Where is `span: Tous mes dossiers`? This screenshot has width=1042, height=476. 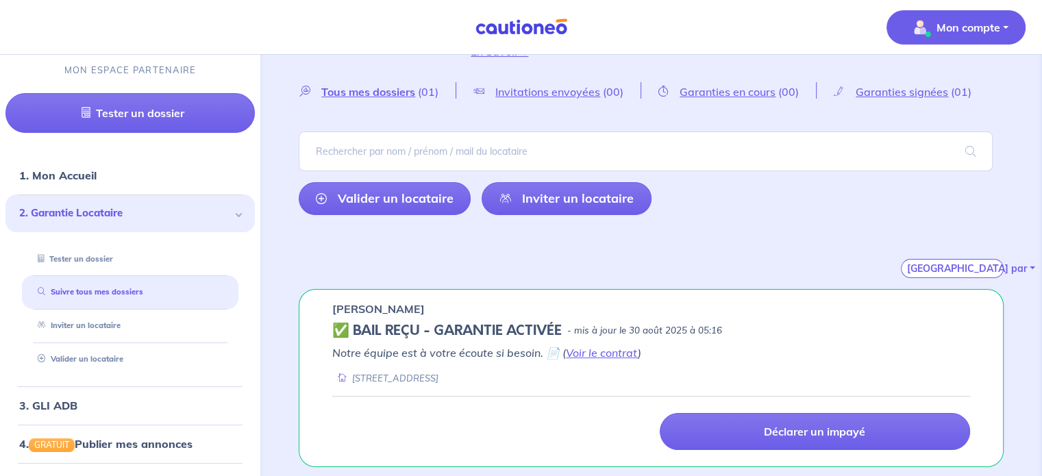
span: Tous mes dossiers is located at coordinates (368, 92).